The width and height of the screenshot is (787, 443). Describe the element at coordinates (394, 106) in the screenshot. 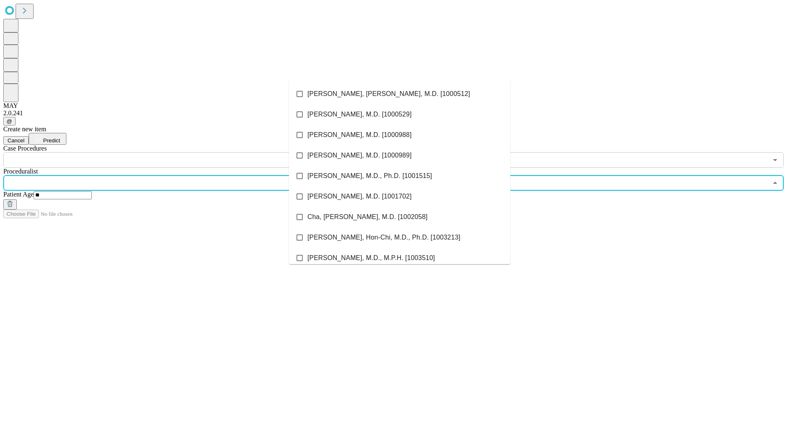

I see `div: MAY` at that location.